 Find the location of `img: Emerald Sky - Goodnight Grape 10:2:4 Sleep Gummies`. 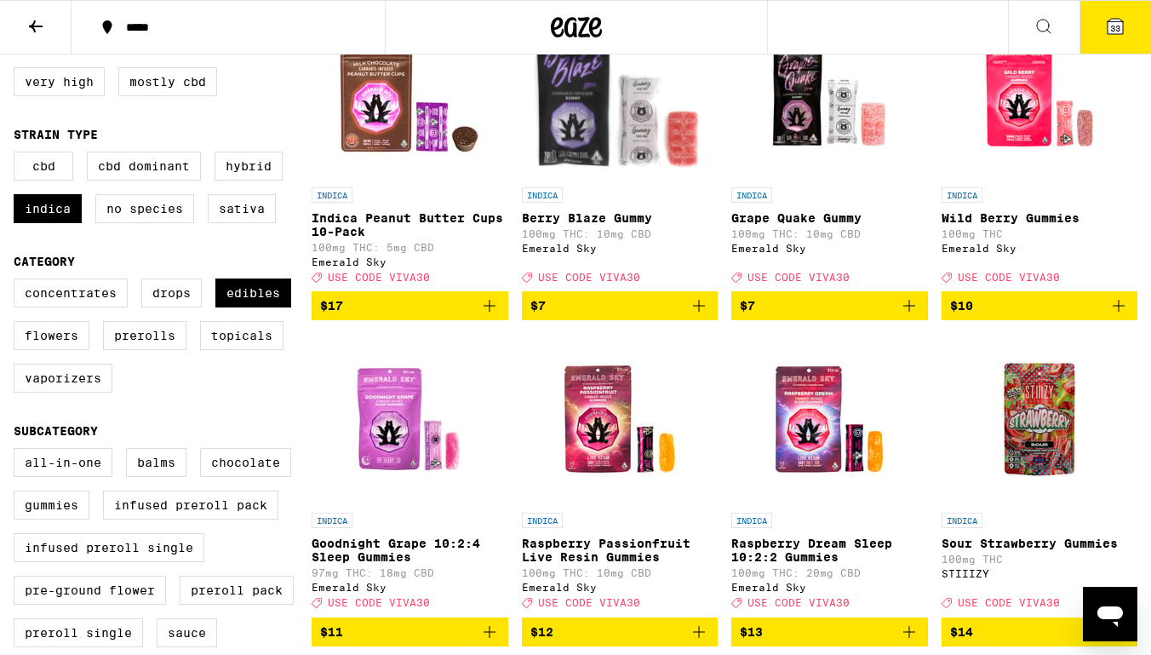

img: Emerald Sky - Goodnight Grape 10:2:4 Sleep Gummies is located at coordinates (410, 419).